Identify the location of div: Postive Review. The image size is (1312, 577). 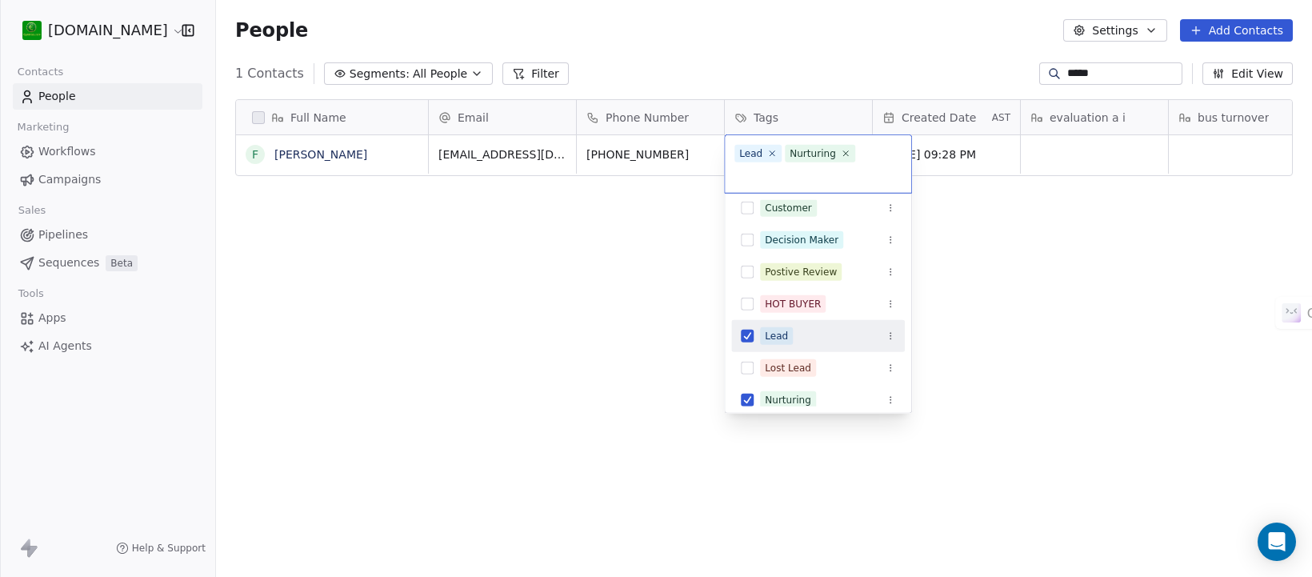
(801, 272).